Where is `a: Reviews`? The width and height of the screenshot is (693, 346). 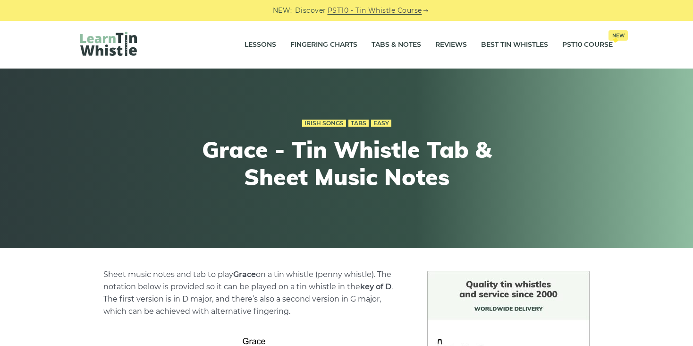
a: Reviews is located at coordinates (451, 45).